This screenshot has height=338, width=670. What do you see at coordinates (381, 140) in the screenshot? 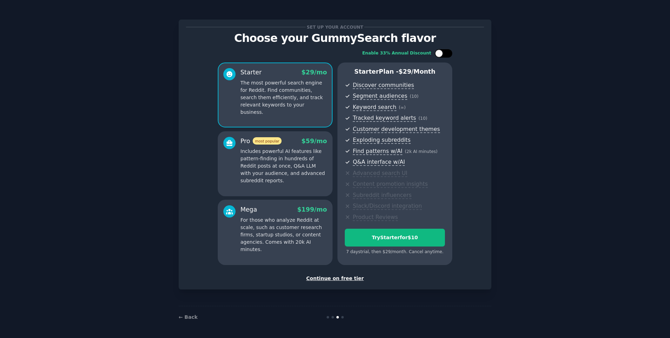
I see `span: Exploding subreddits` at bounding box center [381, 140].